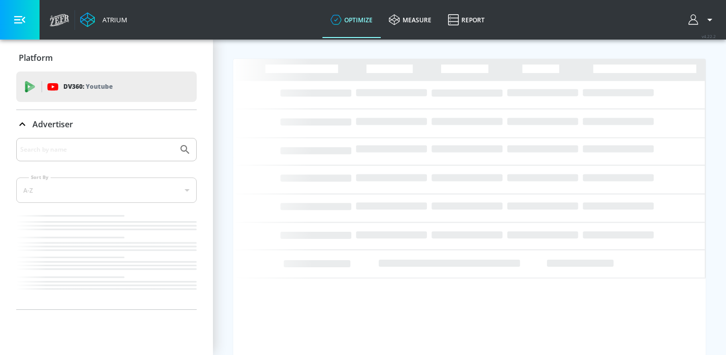 The height and width of the screenshot is (355, 726). Describe the element at coordinates (113, 20) in the screenshot. I see `div: Atrium` at that location.